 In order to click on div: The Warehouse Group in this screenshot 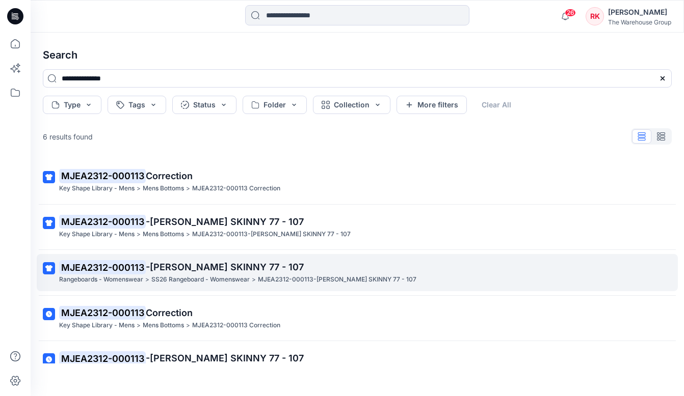, I will do `click(639, 22)`.